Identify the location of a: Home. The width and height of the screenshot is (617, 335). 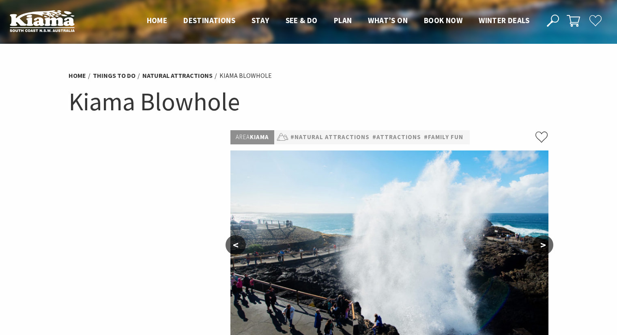
(77, 75).